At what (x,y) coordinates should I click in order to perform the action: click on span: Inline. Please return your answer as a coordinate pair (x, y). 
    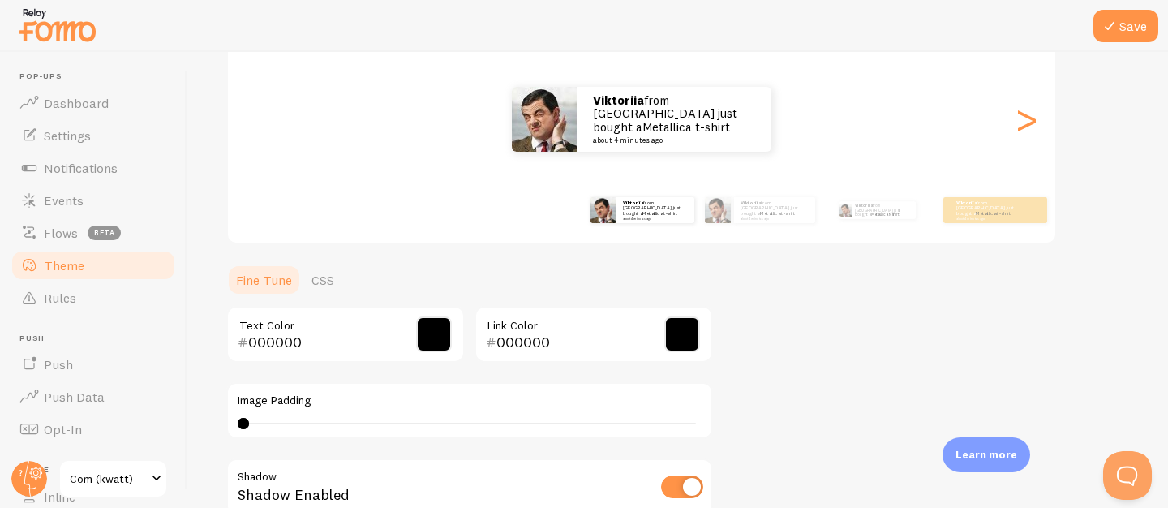
    Looking at the image, I should click on (59, 496).